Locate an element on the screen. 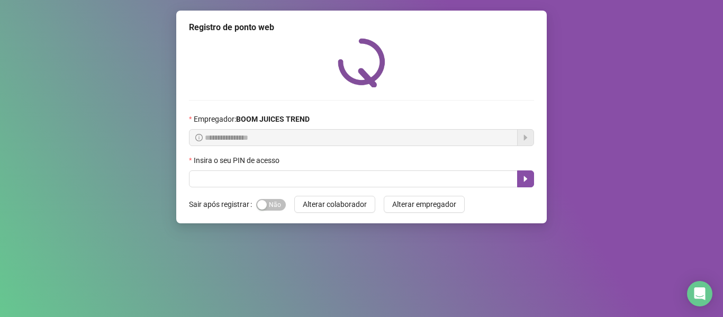  span: Empregador : is located at coordinates (251, 119).